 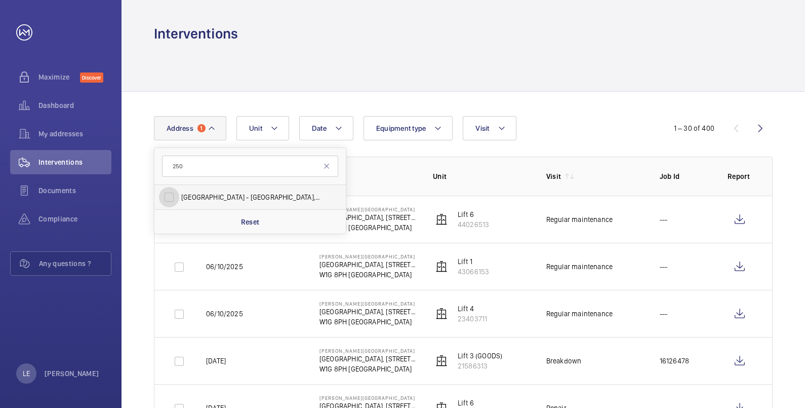 What do you see at coordinates (202, 128) in the screenshot?
I see `span: 1` at bounding box center [202, 128].